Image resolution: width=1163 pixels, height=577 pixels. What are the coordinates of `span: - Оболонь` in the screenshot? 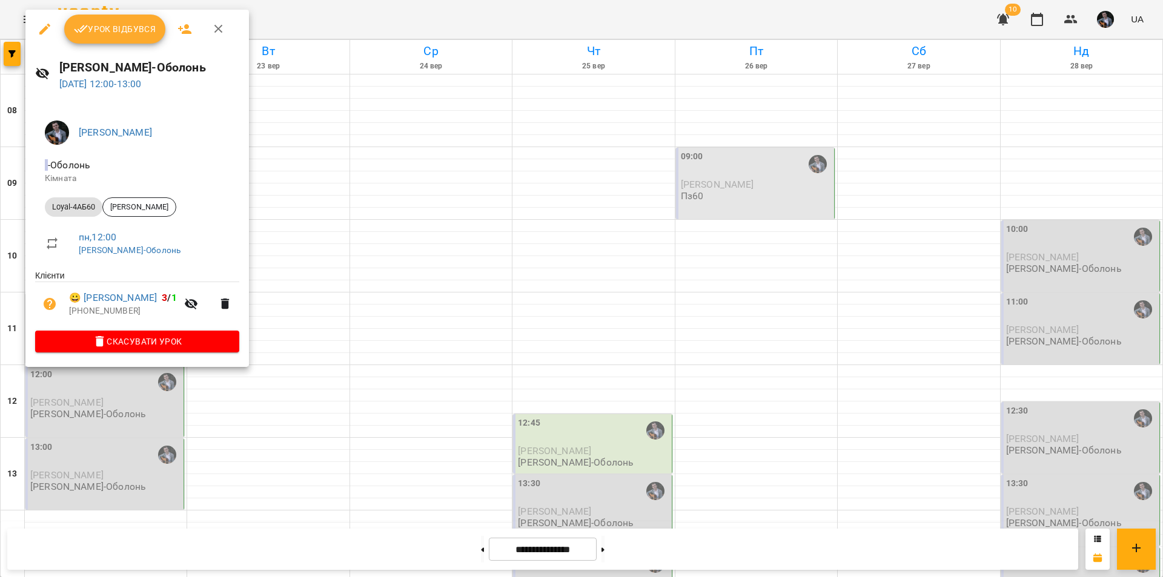 It's located at (68, 165).